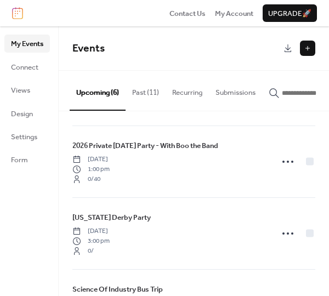 This screenshot has width=329, height=296. Describe the element at coordinates (187, 90) in the screenshot. I see `button: Recurring` at that location.